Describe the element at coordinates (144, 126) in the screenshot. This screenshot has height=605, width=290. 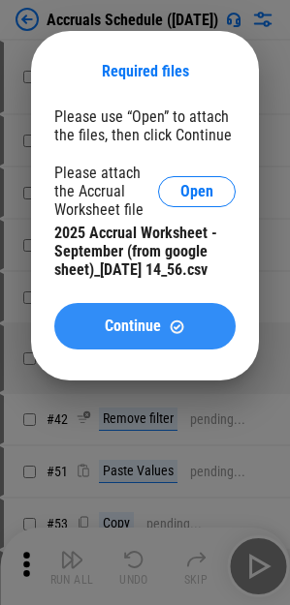
I see `div: Please use “Open” to attach the files, then click Continue` at that location.